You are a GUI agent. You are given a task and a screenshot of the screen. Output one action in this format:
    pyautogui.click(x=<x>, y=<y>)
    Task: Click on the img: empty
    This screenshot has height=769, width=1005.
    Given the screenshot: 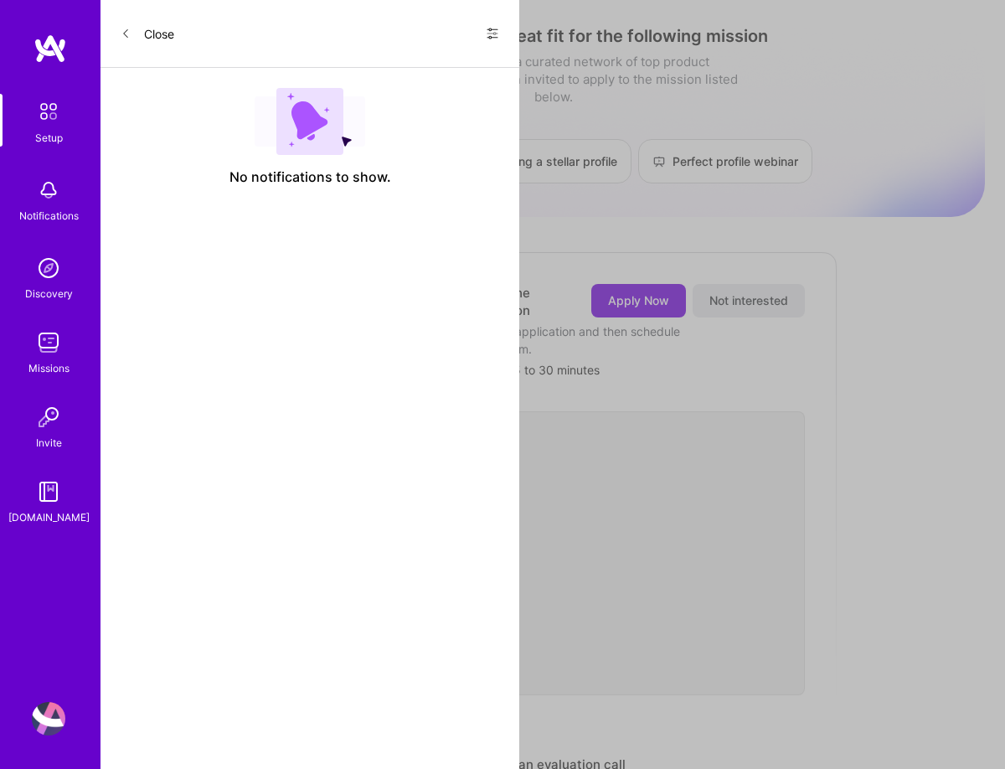 What is the action you would take?
    pyautogui.click(x=310, y=121)
    